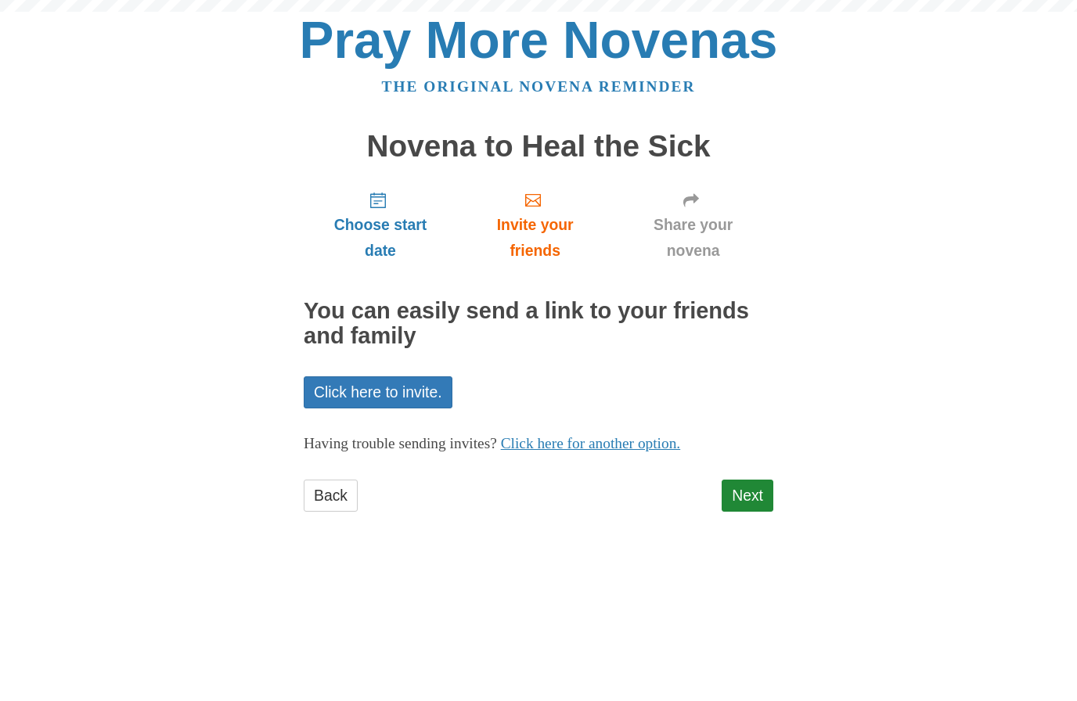  Describe the element at coordinates (330, 495) in the screenshot. I see `a: Back` at that location.